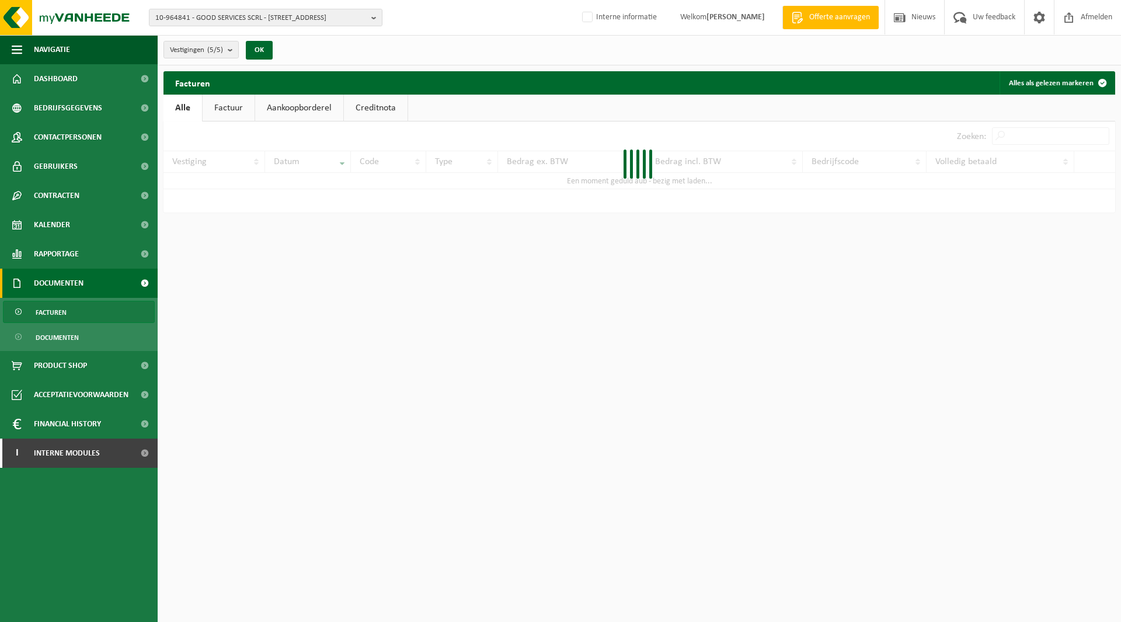 The image size is (1121, 622). I want to click on button: OK, so click(259, 50).